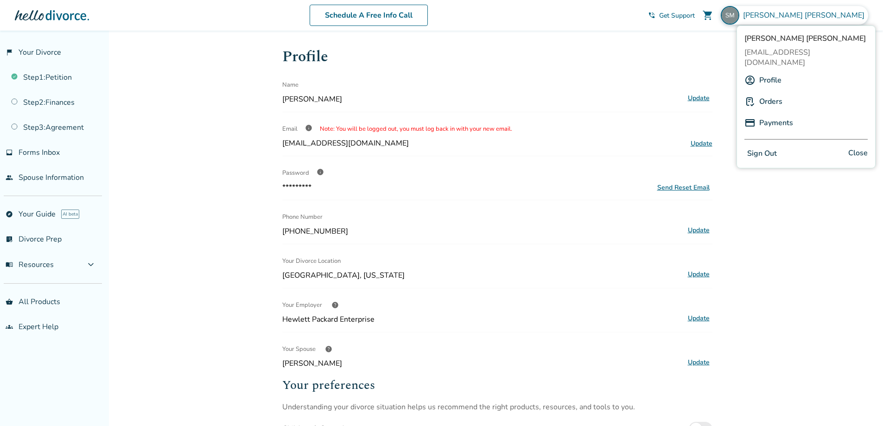 The width and height of the screenshot is (883, 426). I want to click on div: Chat Widget, so click(860, 404).